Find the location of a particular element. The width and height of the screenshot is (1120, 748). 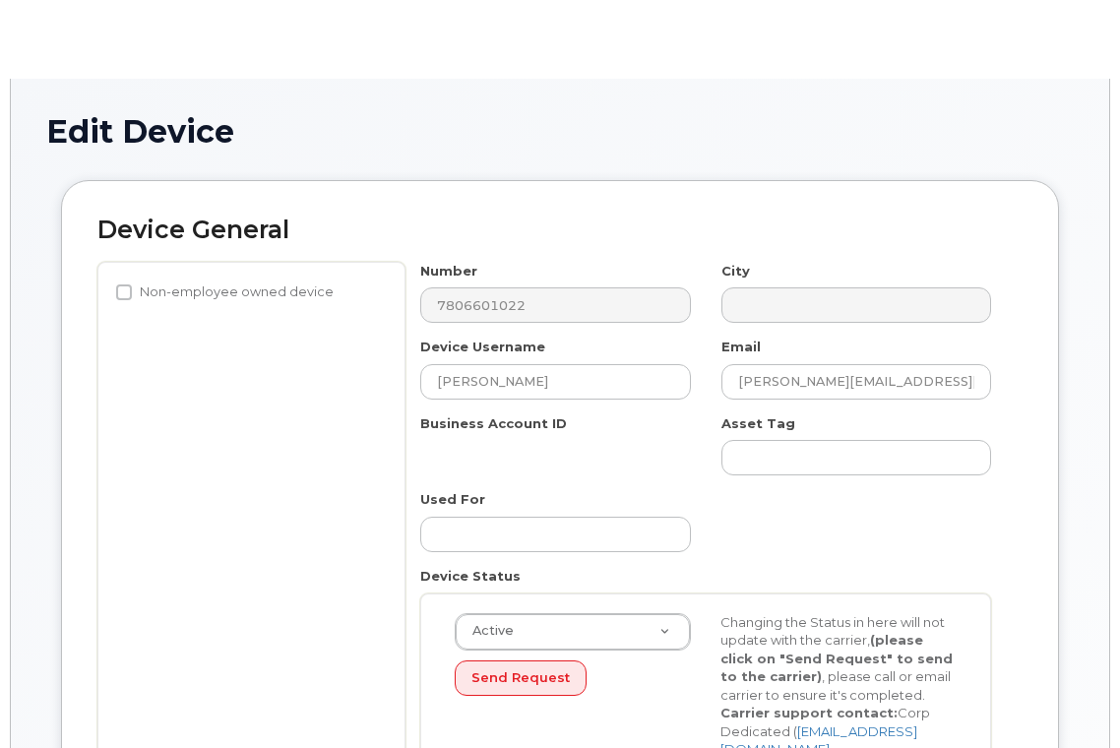

label: Email is located at coordinates (741, 346).